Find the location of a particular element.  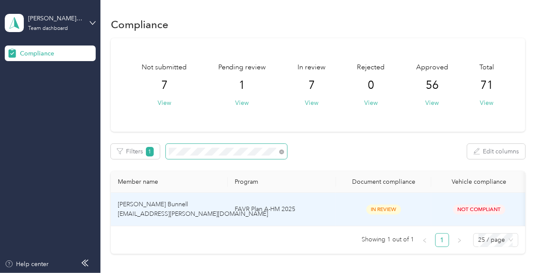

th: Program is located at coordinates (282, 182).